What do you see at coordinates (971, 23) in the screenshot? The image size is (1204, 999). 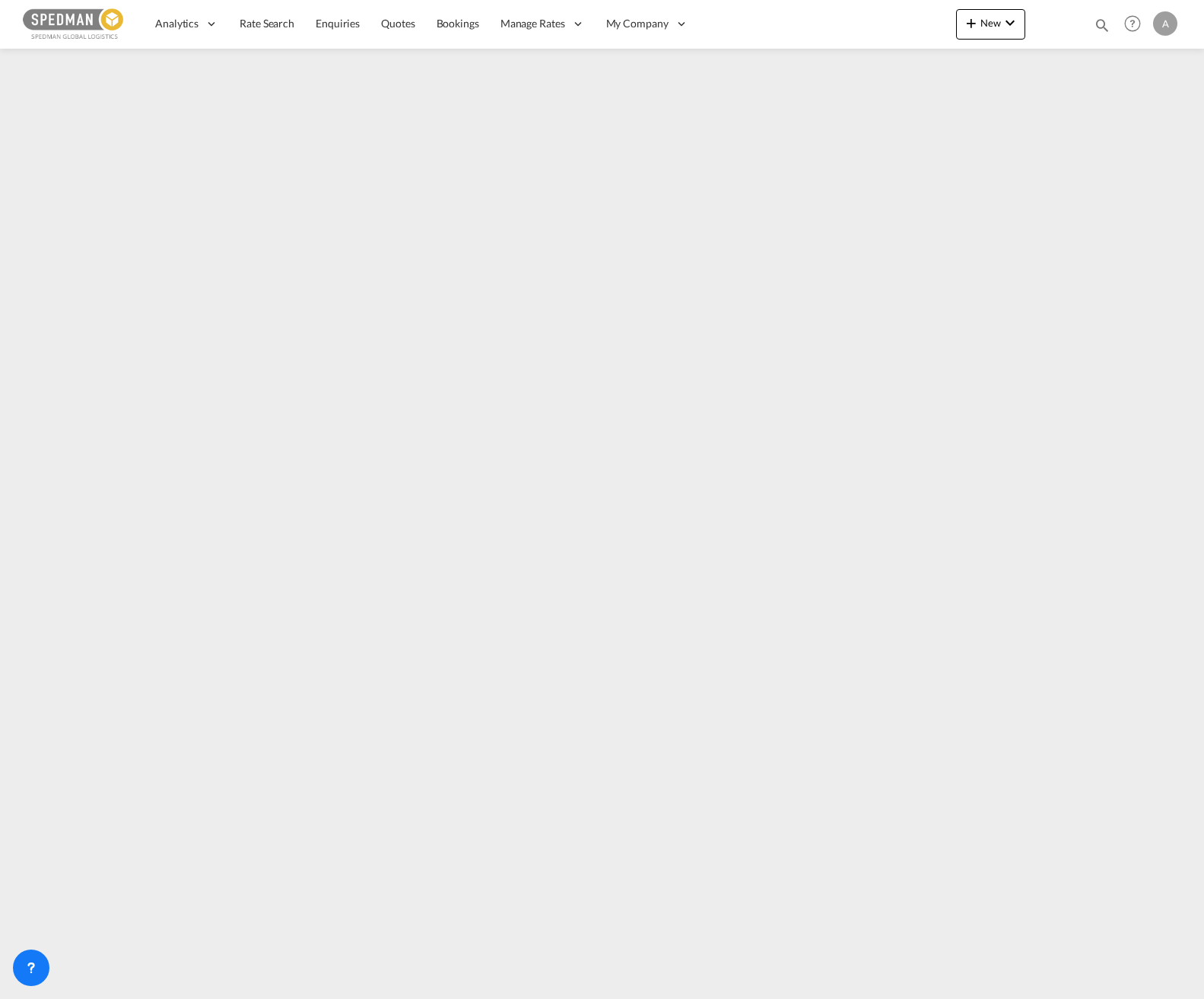 I see `md-icon: icon-plus 400-fg` at bounding box center [971, 23].